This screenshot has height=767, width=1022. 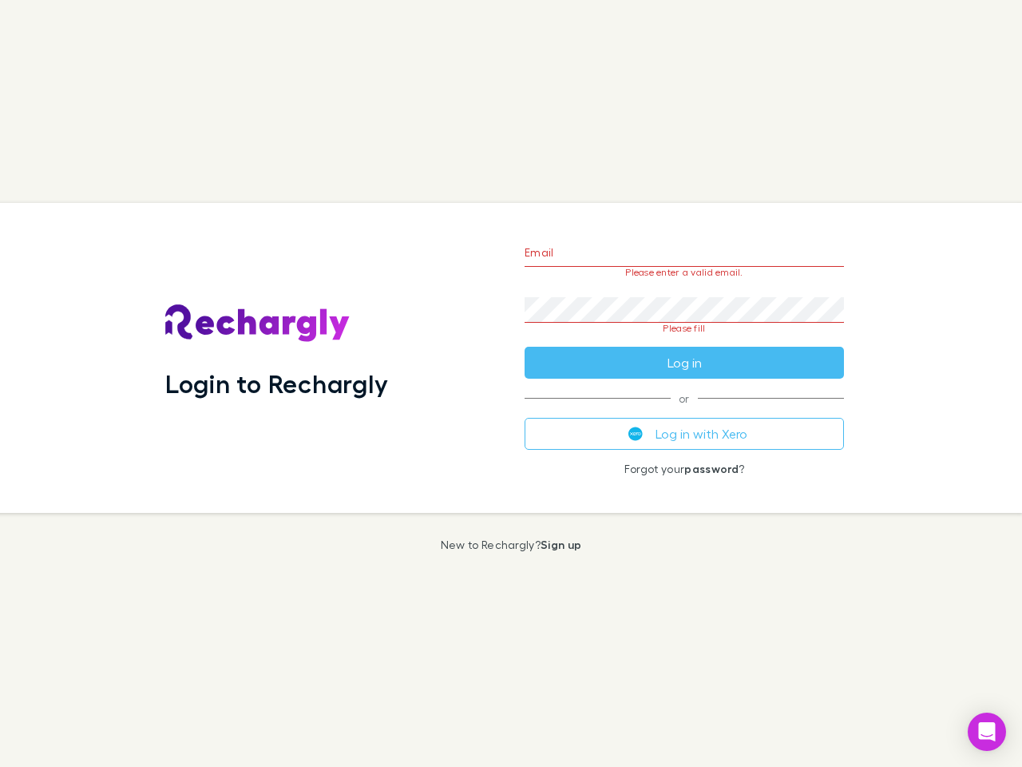 I want to click on div: Open Intercom Messenger, so click(x=987, y=732).